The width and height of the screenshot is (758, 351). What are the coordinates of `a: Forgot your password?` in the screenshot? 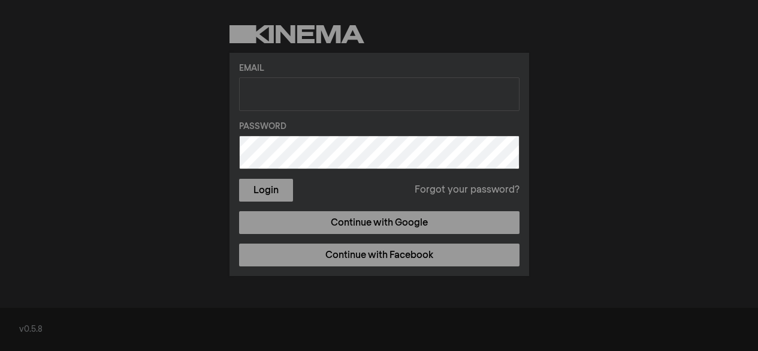 It's located at (467, 190).